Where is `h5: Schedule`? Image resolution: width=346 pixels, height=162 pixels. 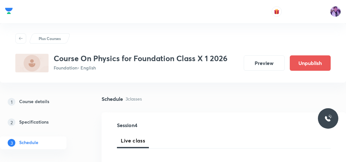
h5: Schedule is located at coordinates (29, 143).